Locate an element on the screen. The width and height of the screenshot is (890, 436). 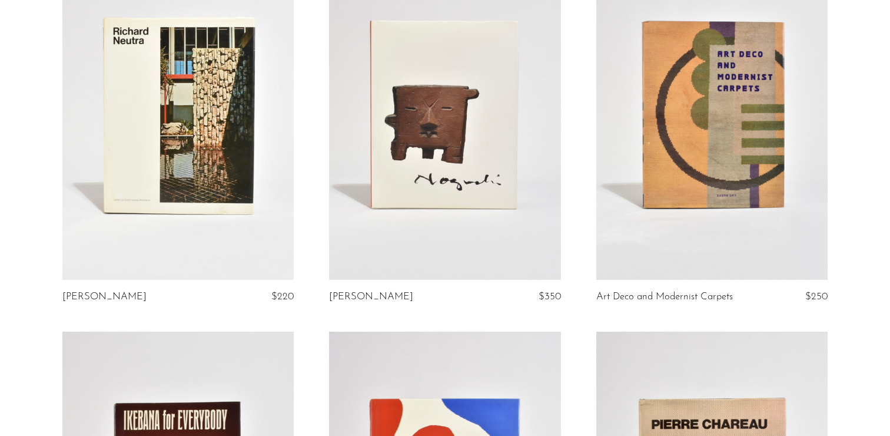
span: $350 is located at coordinates (550, 296).